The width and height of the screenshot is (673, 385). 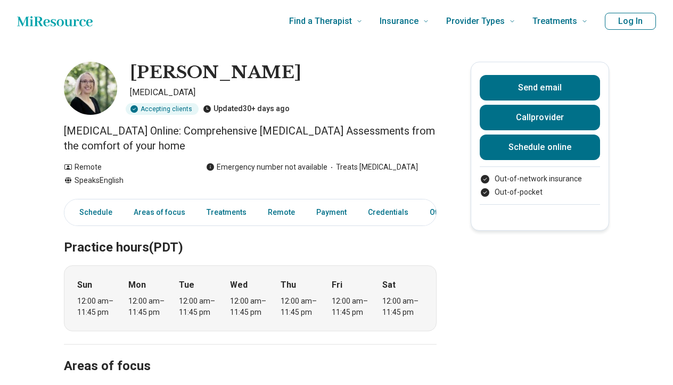 I want to click on button: Log In, so click(x=630, y=21).